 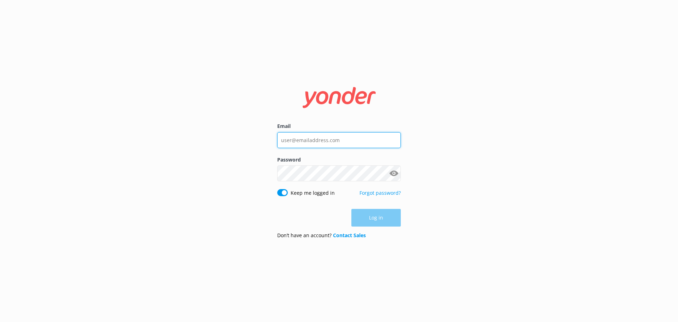 I want to click on button: Show password, so click(x=394, y=174).